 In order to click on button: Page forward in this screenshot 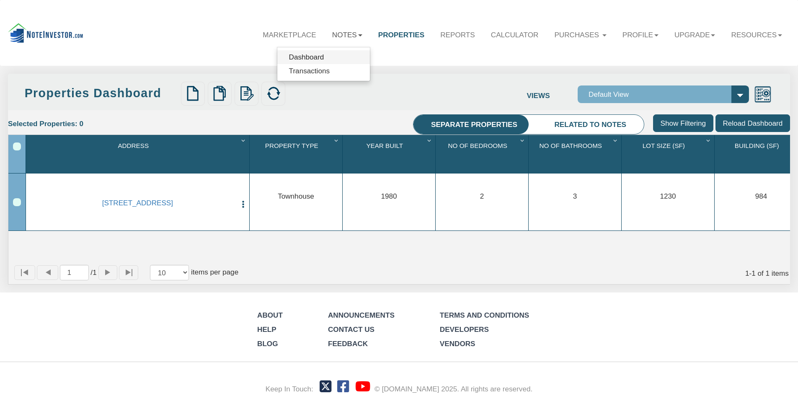, I will do `click(108, 272)`.